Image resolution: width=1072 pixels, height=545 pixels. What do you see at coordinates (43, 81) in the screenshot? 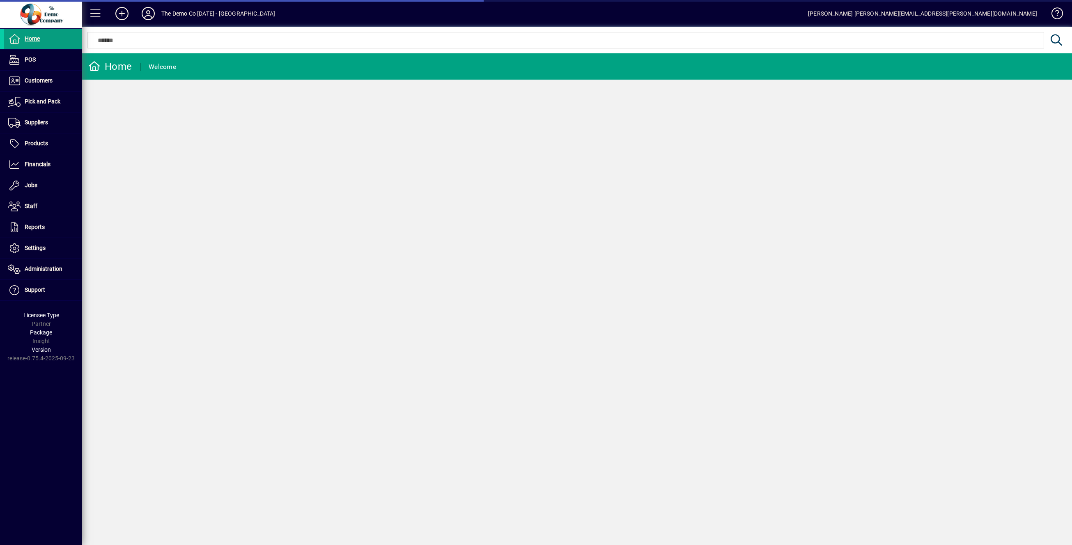
I see `a: Customers` at bounding box center [43, 81].